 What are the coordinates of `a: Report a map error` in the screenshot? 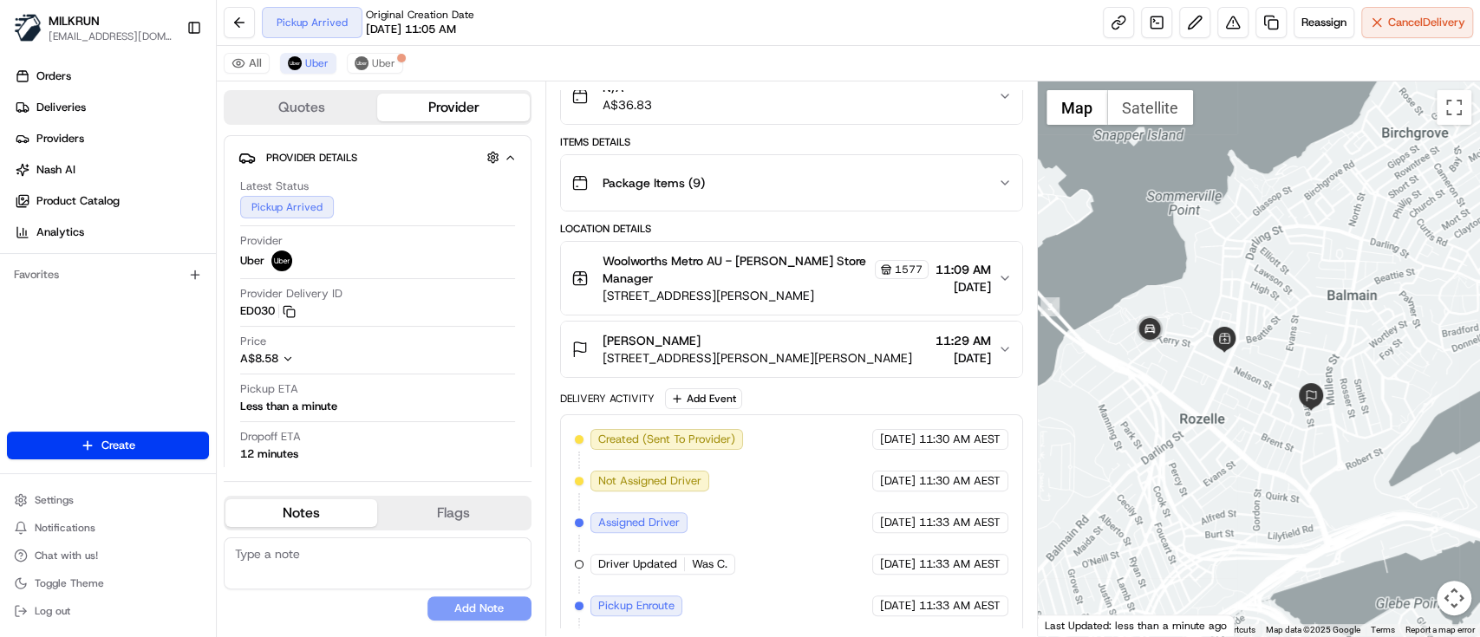 It's located at (1440, 630).